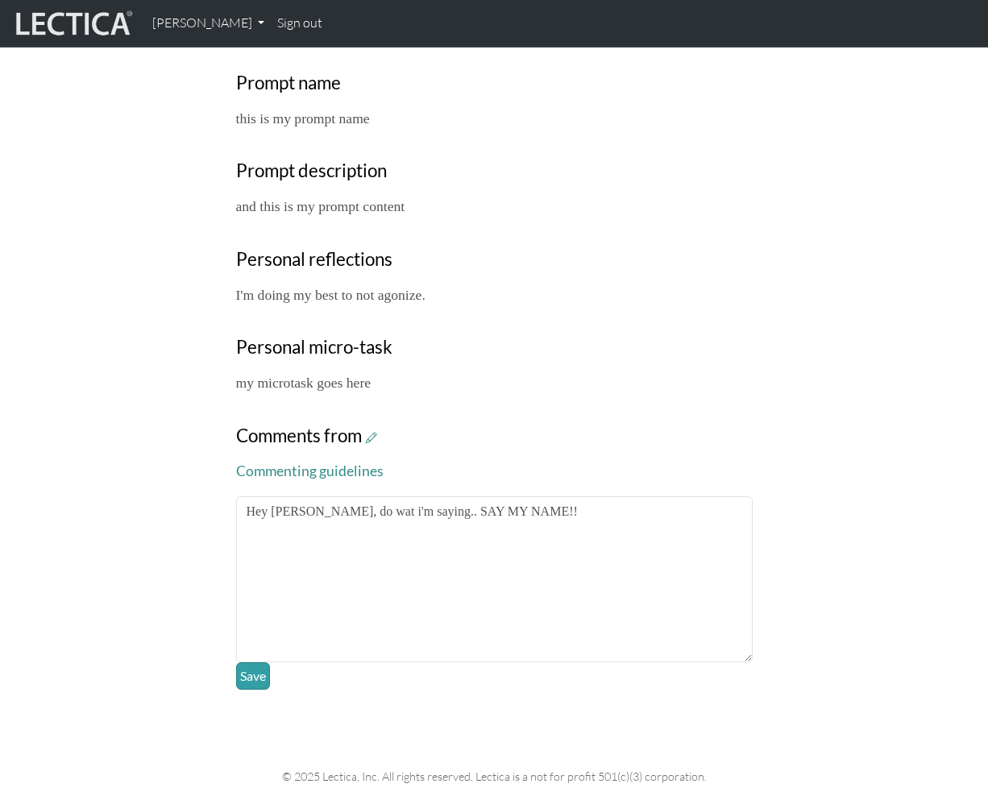  I want to click on h3: Comments from, so click(494, 436).